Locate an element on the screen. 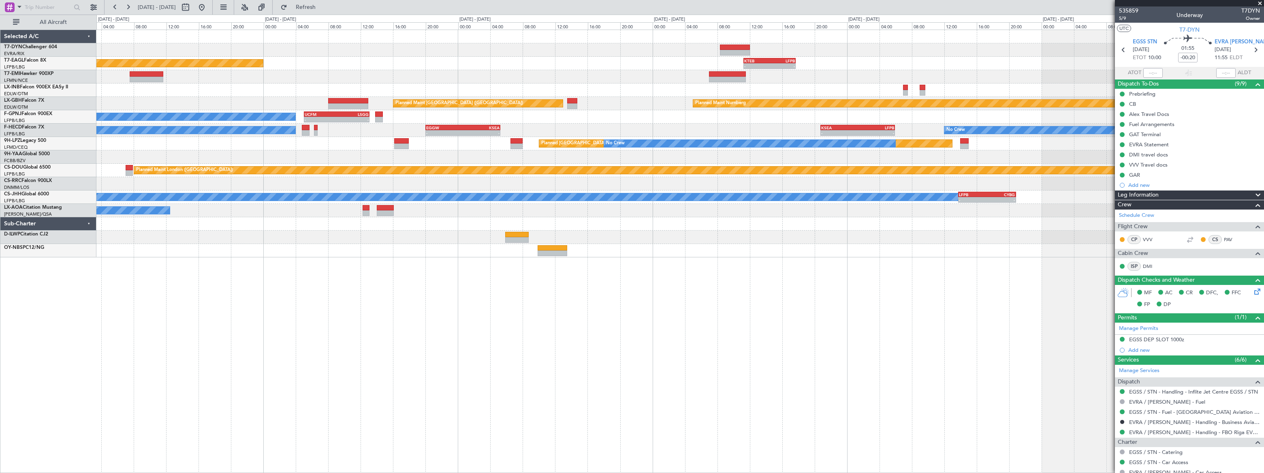  span: MF is located at coordinates (1147, 293).